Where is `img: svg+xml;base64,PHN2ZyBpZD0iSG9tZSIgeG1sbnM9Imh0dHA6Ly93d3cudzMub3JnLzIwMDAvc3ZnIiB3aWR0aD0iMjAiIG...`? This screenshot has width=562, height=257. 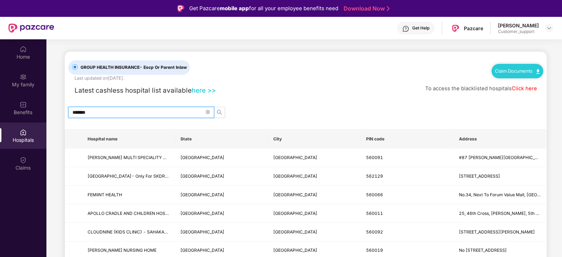 img: svg+xml;base64,PHN2ZyBpZD0iSG9tZSIgeG1sbnM9Imh0dHA6Ly93d3cudzMub3JnLzIwMDAvc3ZnIiB3aWR0aD0iMjAiIG... is located at coordinates (23, 49).